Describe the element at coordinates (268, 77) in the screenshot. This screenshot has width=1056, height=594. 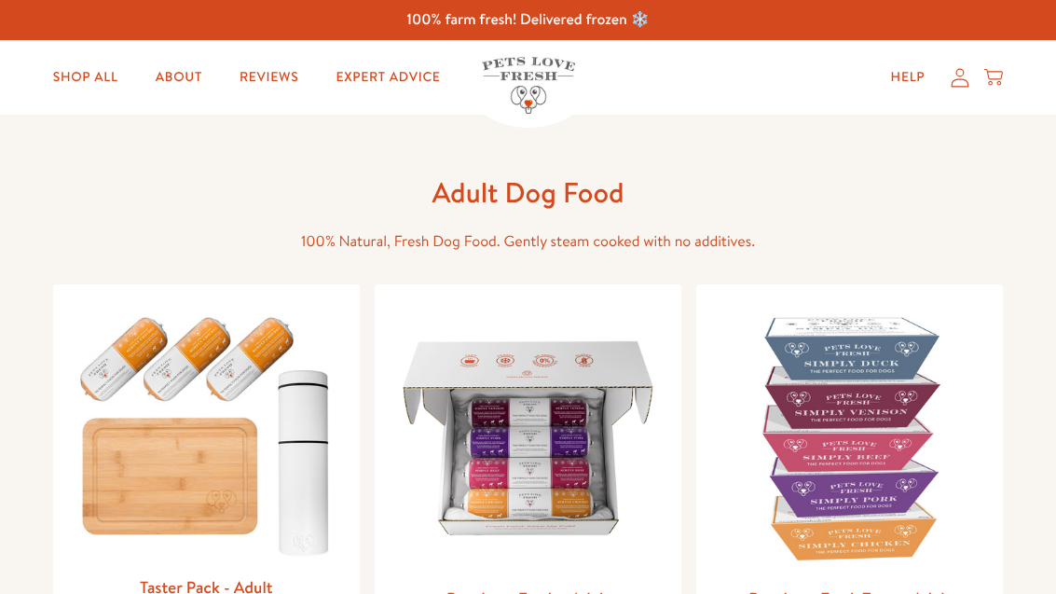
I see `a: Reviews` at that location.